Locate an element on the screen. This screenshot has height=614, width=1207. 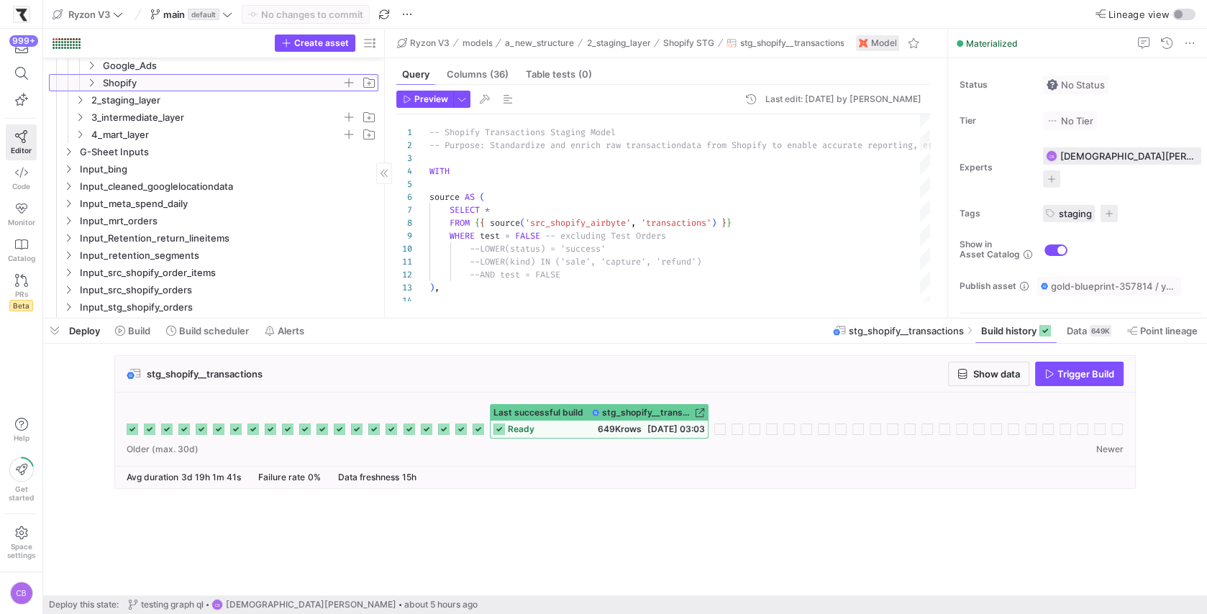
span: No Status is located at coordinates (1075, 85).